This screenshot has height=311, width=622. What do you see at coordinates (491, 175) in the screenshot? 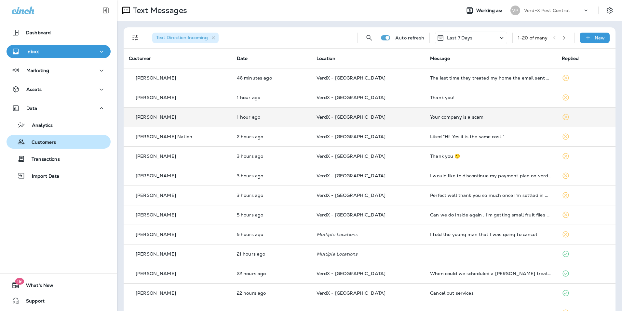
I see `div: I would like to discontinue my payment plan on verdxpest` at bounding box center [491, 175].